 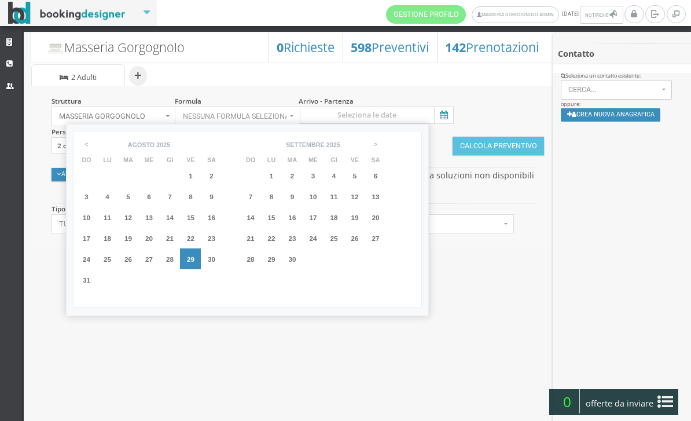 I want to click on span: 31, so click(x=86, y=279).